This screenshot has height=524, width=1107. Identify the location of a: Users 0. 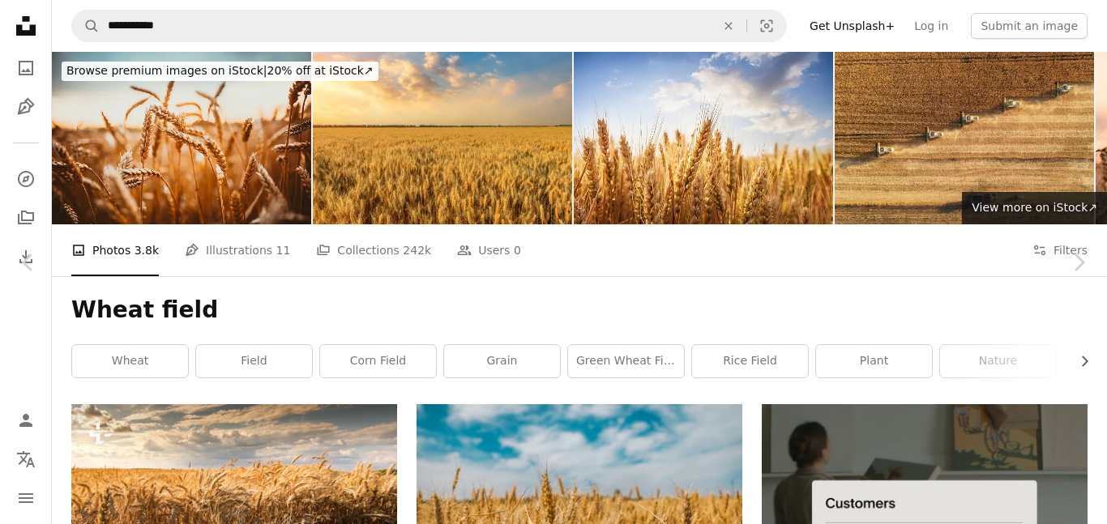
(489, 250).